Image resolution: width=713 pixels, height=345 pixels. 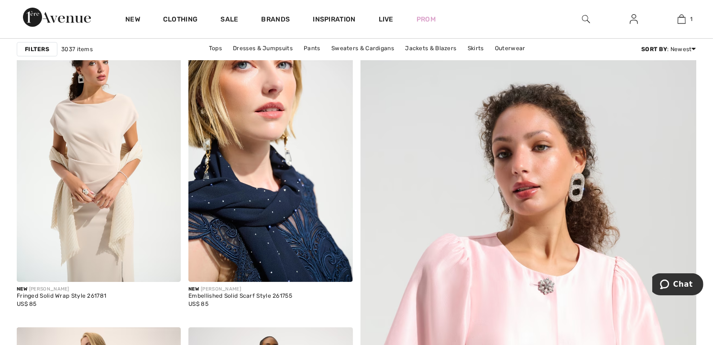 What do you see at coordinates (691, 19) in the screenshot?
I see `span: 1` at bounding box center [691, 19].